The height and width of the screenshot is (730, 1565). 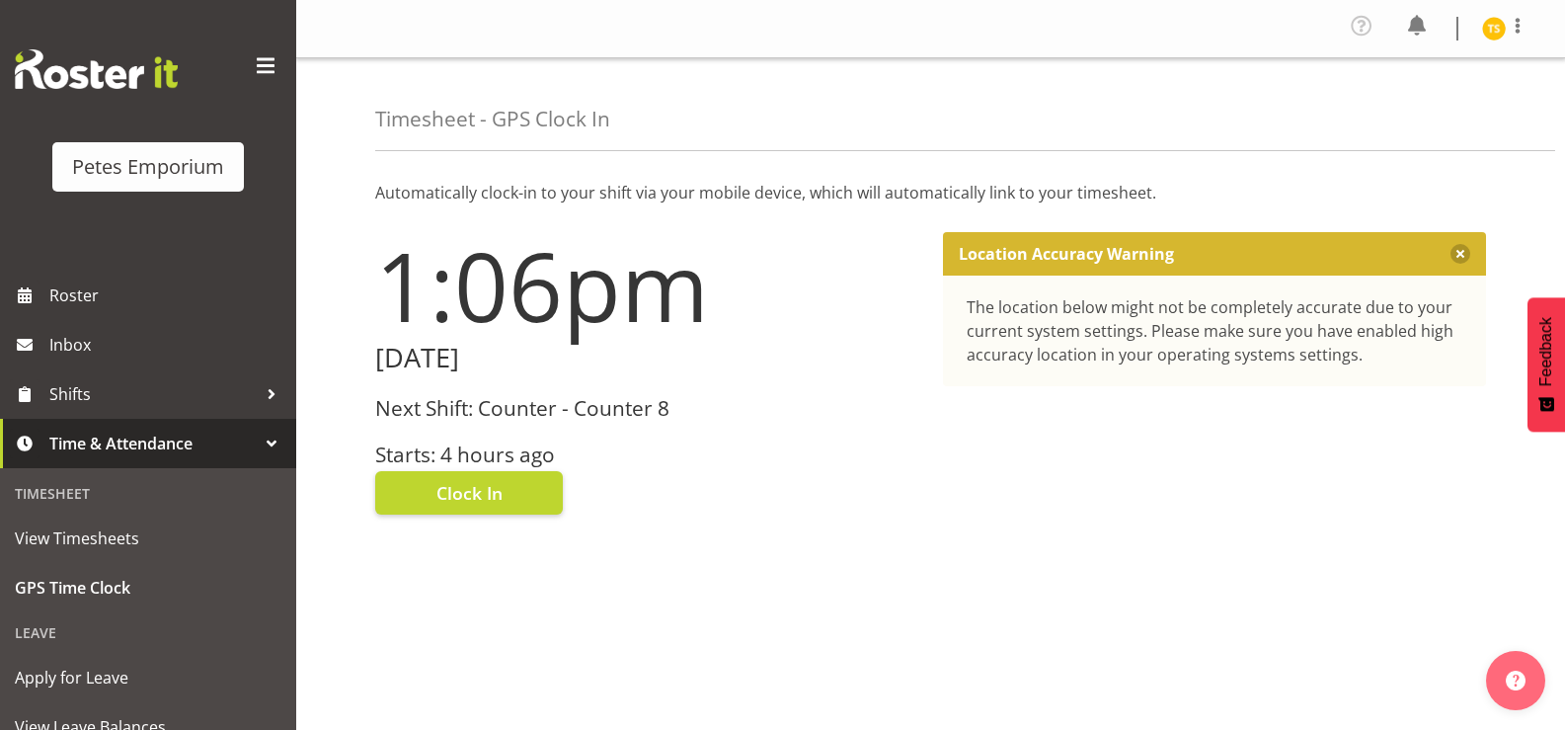 I want to click on a: View Timesheets, so click(x=148, y=538).